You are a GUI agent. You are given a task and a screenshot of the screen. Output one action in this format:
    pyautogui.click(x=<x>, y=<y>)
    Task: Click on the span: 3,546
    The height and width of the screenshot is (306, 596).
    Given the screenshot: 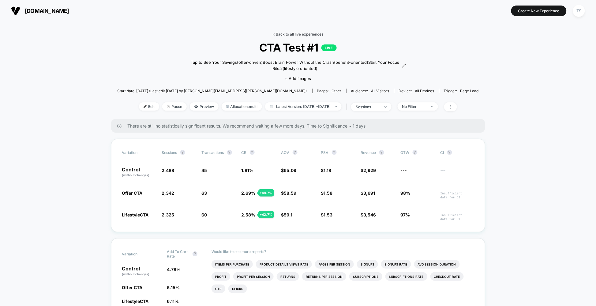 What is the action you would take?
    pyautogui.click(x=370, y=214)
    